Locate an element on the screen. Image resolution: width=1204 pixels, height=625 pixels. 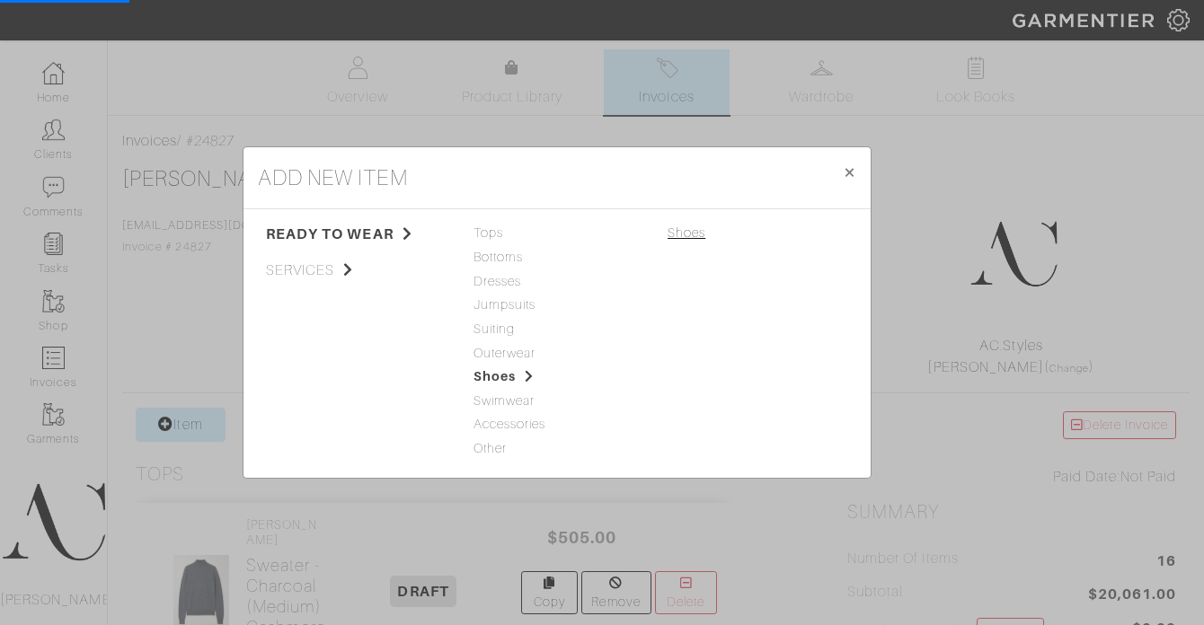
span: Other is located at coordinates (557, 449).